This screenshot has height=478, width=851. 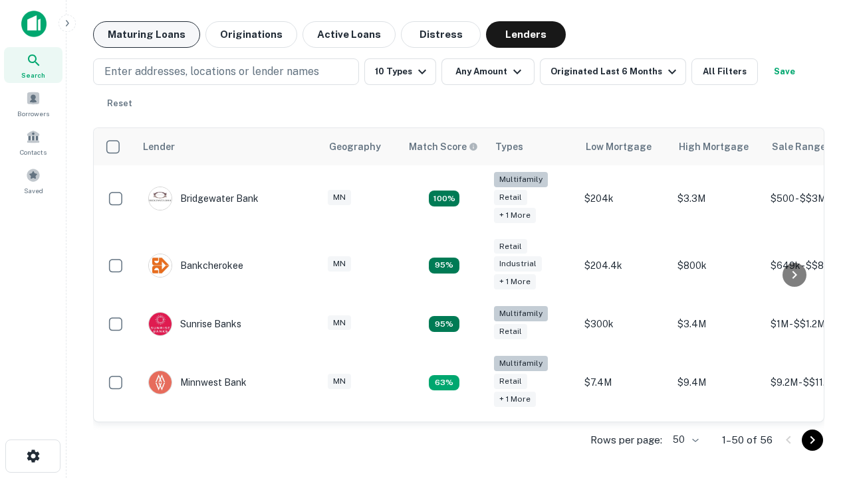 What do you see at coordinates (624, 324) in the screenshot?
I see `td: $300k` at bounding box center [624, 324].